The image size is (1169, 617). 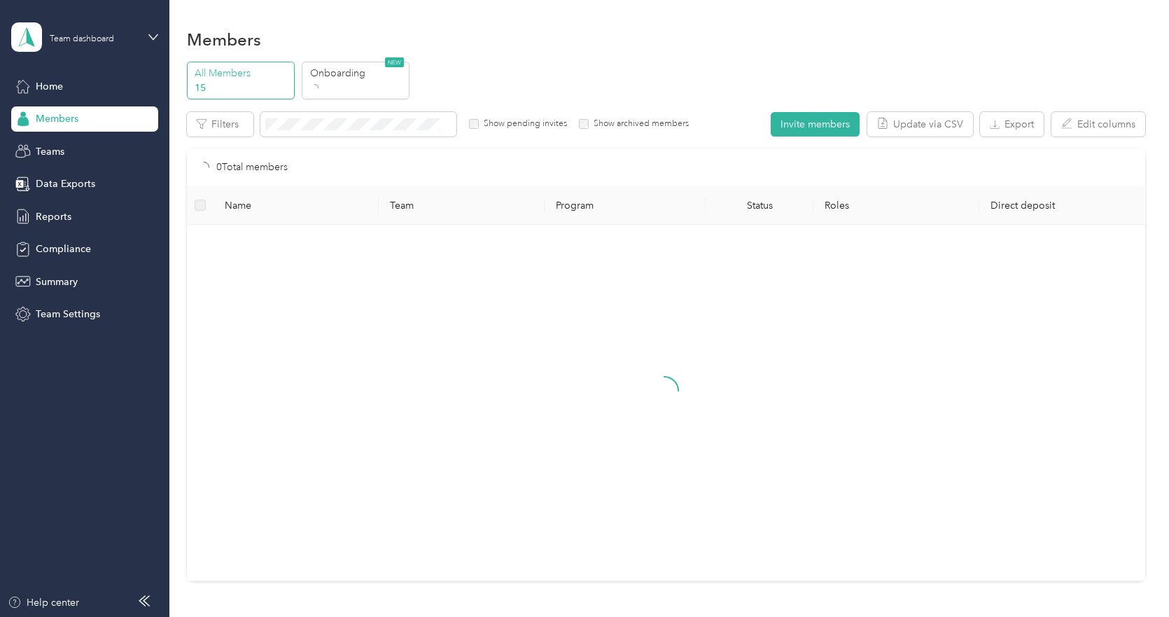 I want to click on span: Team Settings, so click(x=68, y=314).